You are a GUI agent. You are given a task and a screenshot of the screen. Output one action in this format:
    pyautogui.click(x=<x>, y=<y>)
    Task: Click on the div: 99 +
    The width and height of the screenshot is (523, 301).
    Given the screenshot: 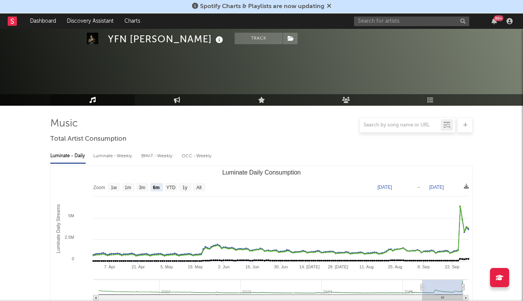 What is the action you would take?
    pyautogui.click(x=499, y=18)
    